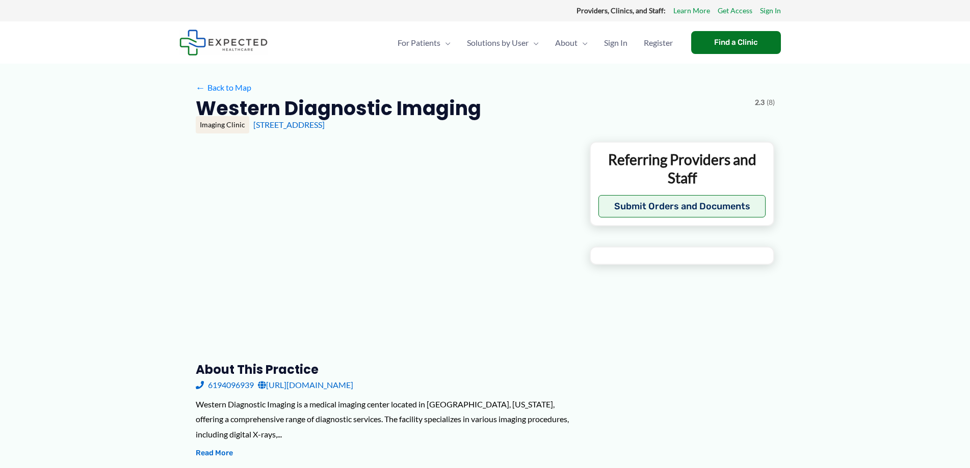 The image size is (970, 468). I want to click on a: 6194096939, so click(225, 385).